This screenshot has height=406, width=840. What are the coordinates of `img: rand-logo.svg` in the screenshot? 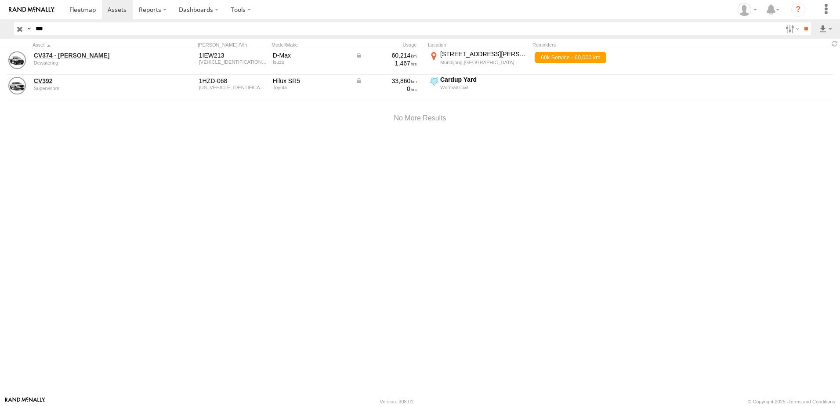 It's located at (32, 10).